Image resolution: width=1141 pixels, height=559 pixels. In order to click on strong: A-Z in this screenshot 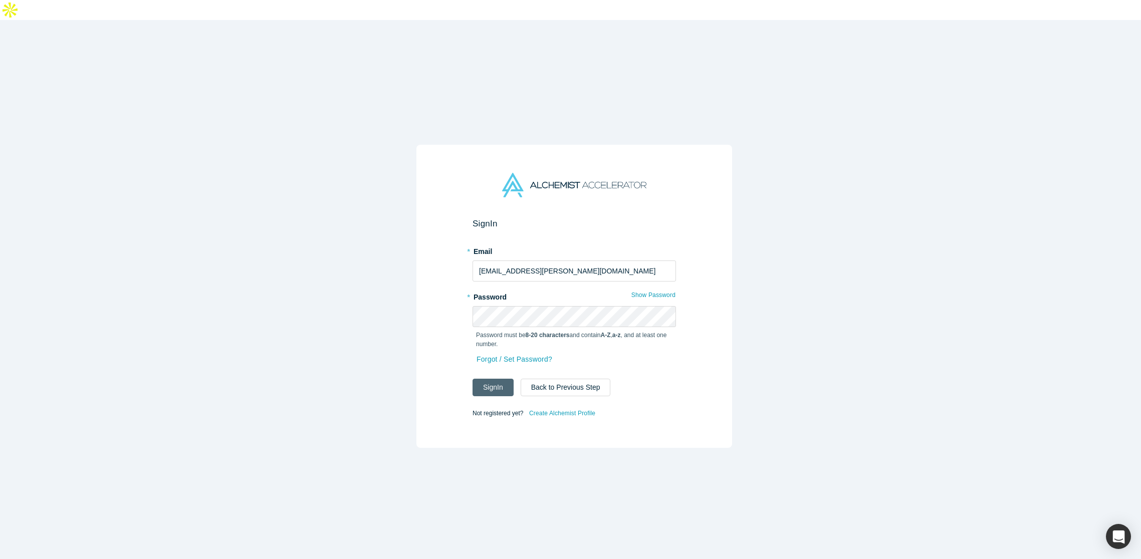, I will do `click(606, 335)`.